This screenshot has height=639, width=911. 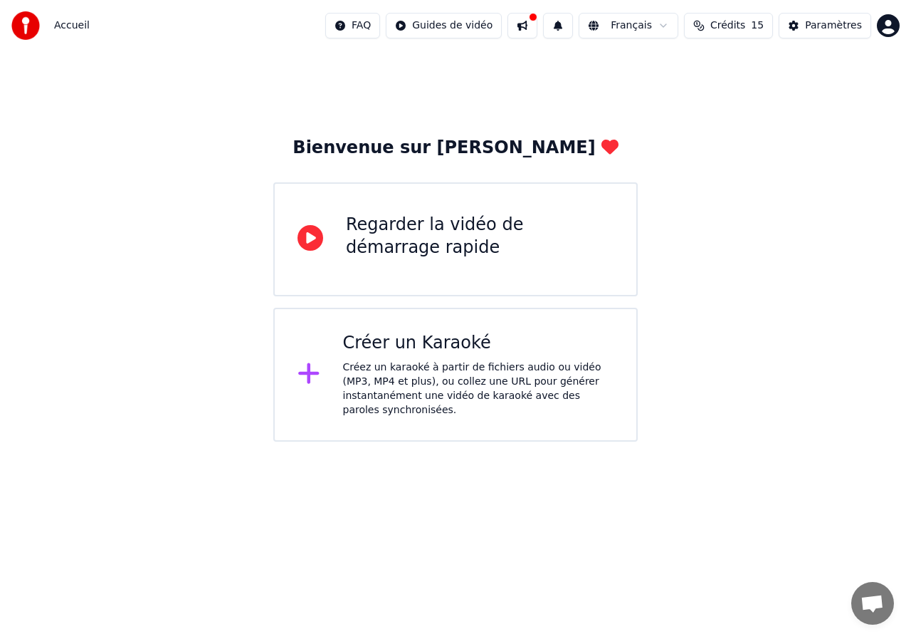 I want to click on img: youka, so click(x=26, y=26).